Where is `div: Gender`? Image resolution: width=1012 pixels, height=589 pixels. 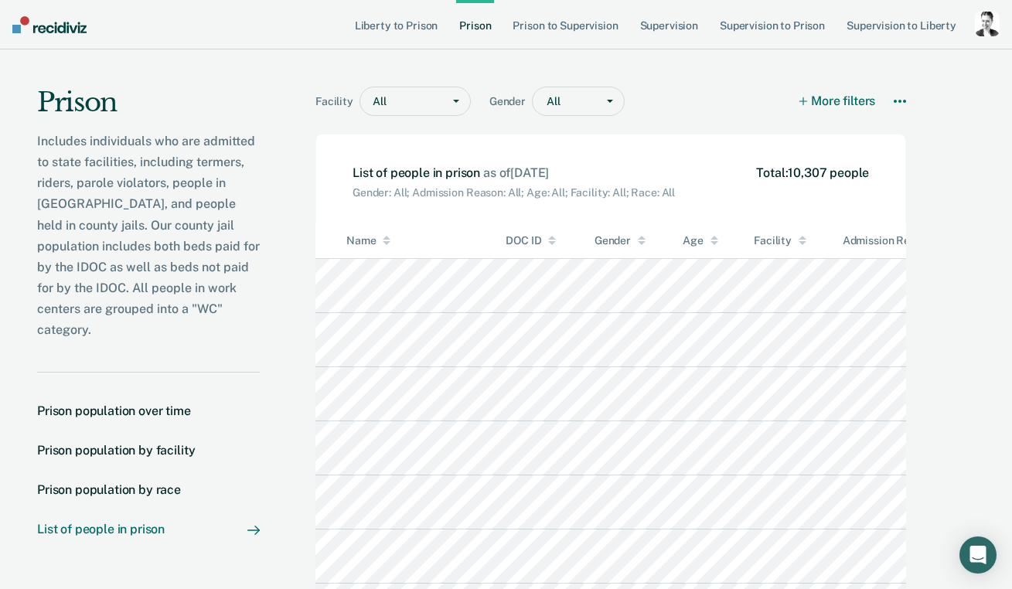 div: Gender is located at coordinates (623, 241).